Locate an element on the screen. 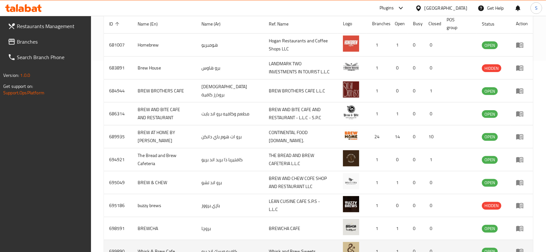 The height and width of the screenshot is (252, 546). img: BREWCHA is located at coordinates (351, 227).